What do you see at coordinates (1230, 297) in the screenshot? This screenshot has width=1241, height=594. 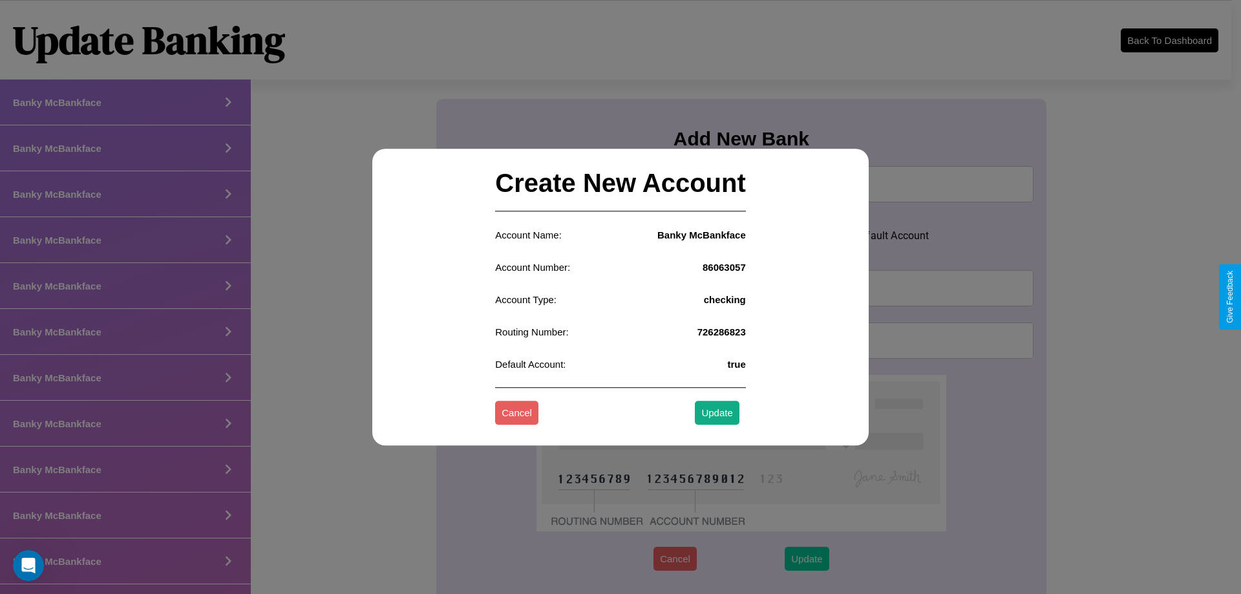 I see `div: Give Feedback` at bounding box center [1230, 297].